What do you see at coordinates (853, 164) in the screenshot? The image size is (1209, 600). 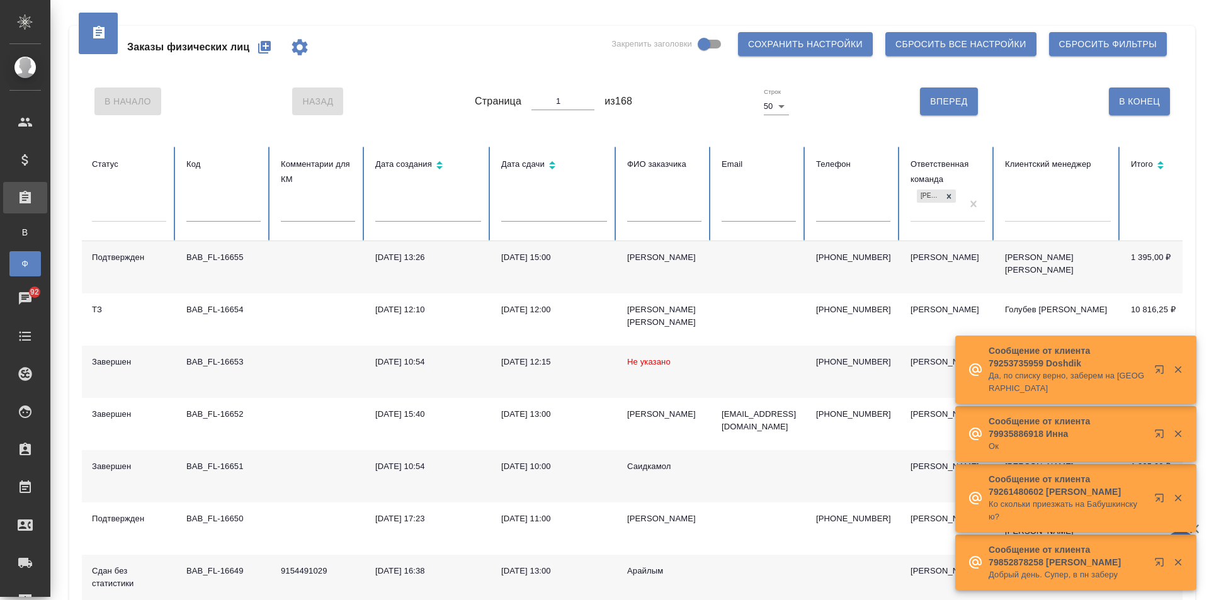 I see `div: Телефон` at bounding box center [853, 164].